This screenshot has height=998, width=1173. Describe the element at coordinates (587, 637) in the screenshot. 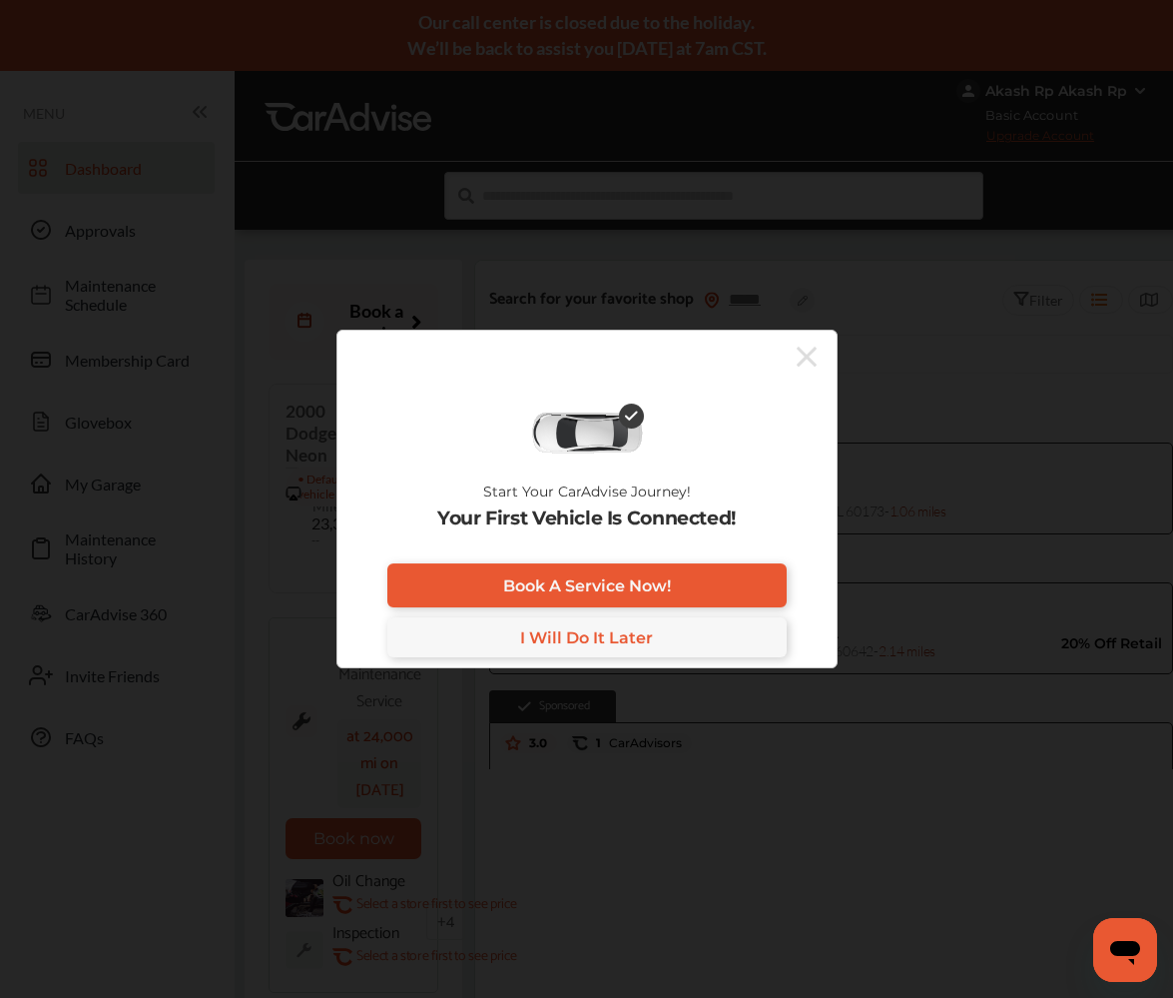

I see `a: I Will Do It Later` at that location.